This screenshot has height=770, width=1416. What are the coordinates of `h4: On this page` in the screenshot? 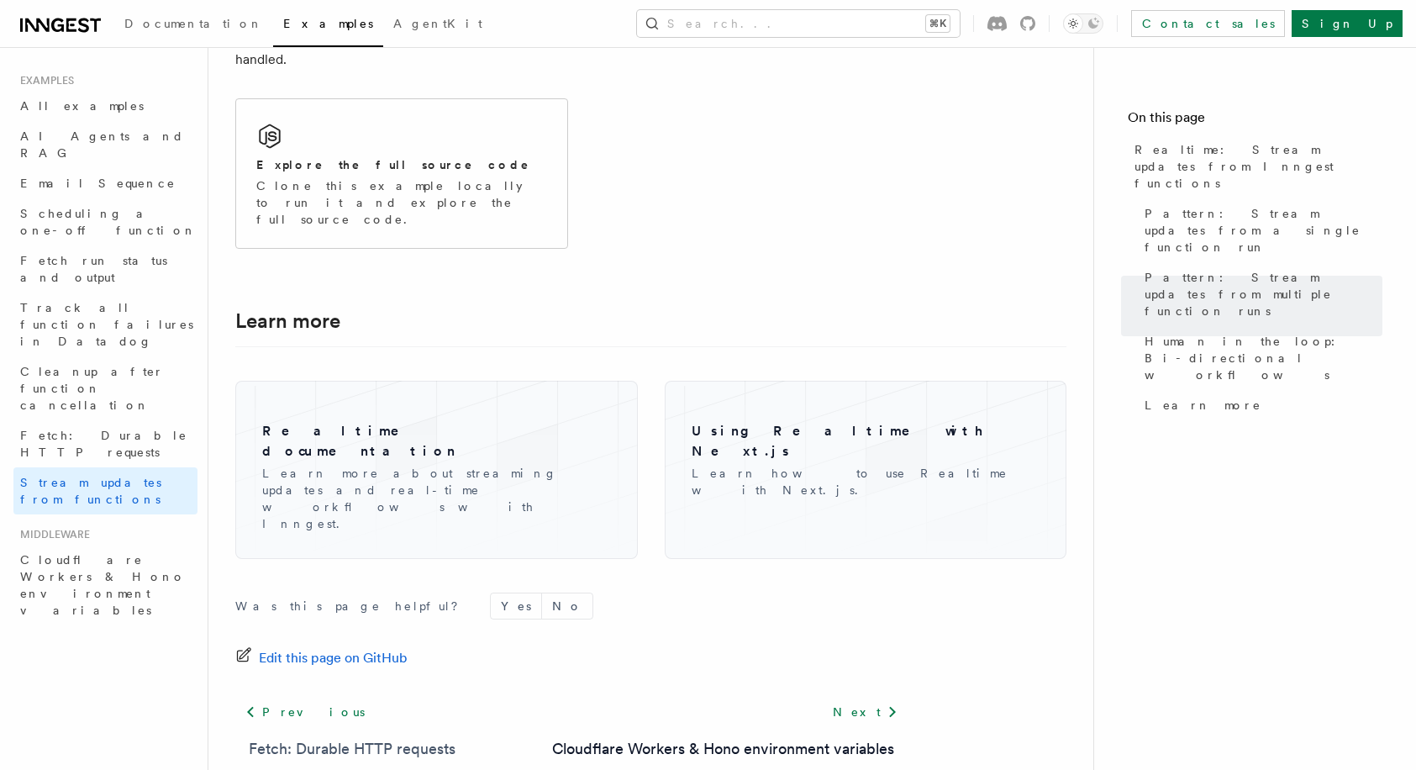 It's located at (1255, 121).